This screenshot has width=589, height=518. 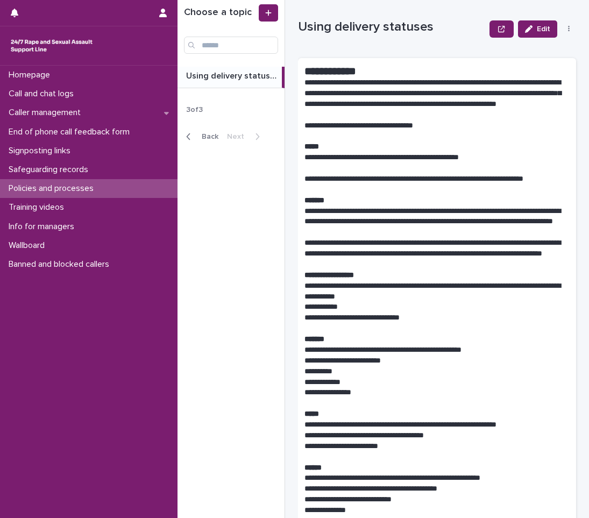 I want to click on p: End of phone call feedback form, so click(x=71, y=132).